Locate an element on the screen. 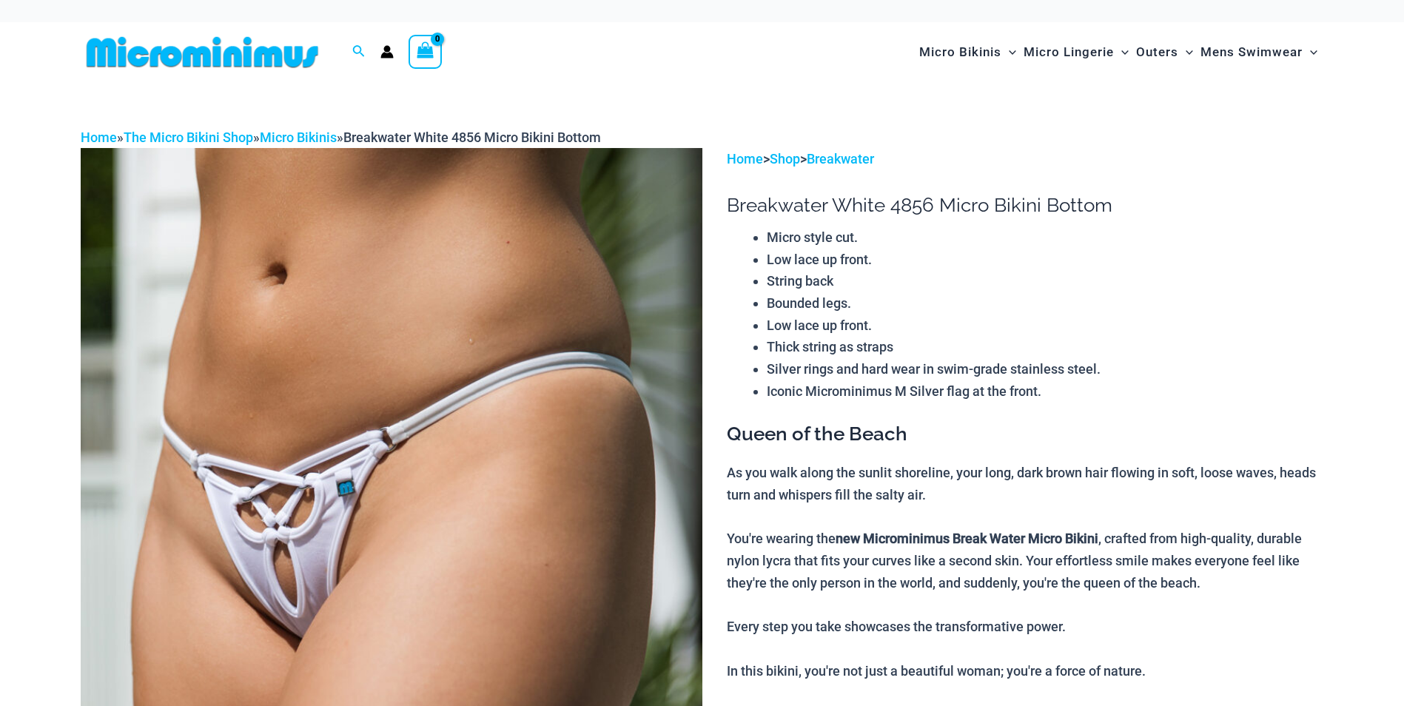 This screenshot has width=1404, height=706. a: Micro BikinisMenu ToggleMenu Toggle is located at coordinates (967, 52).